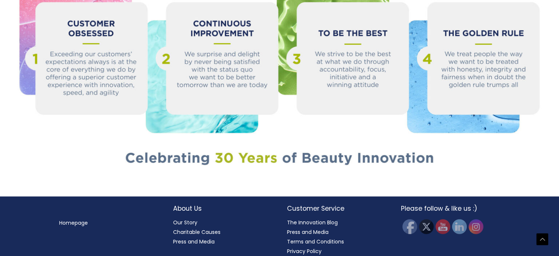 The height and width of the screenshot is (256, 559). What do you see at coordinates (337, 236) in the screenshot?
I see `nav: Customer Service` at bounding box center [337, 236].